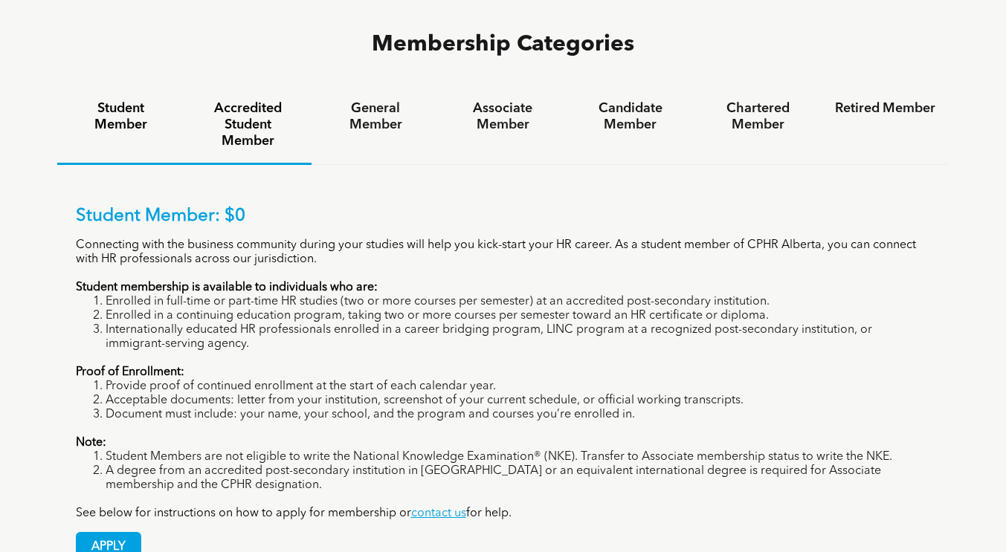 The image size is (1006, 552). What do you see at coordinates (248, 125) in the screenshot?
I see `h4: Accredited Student Member` at bounding box center [248, 125].